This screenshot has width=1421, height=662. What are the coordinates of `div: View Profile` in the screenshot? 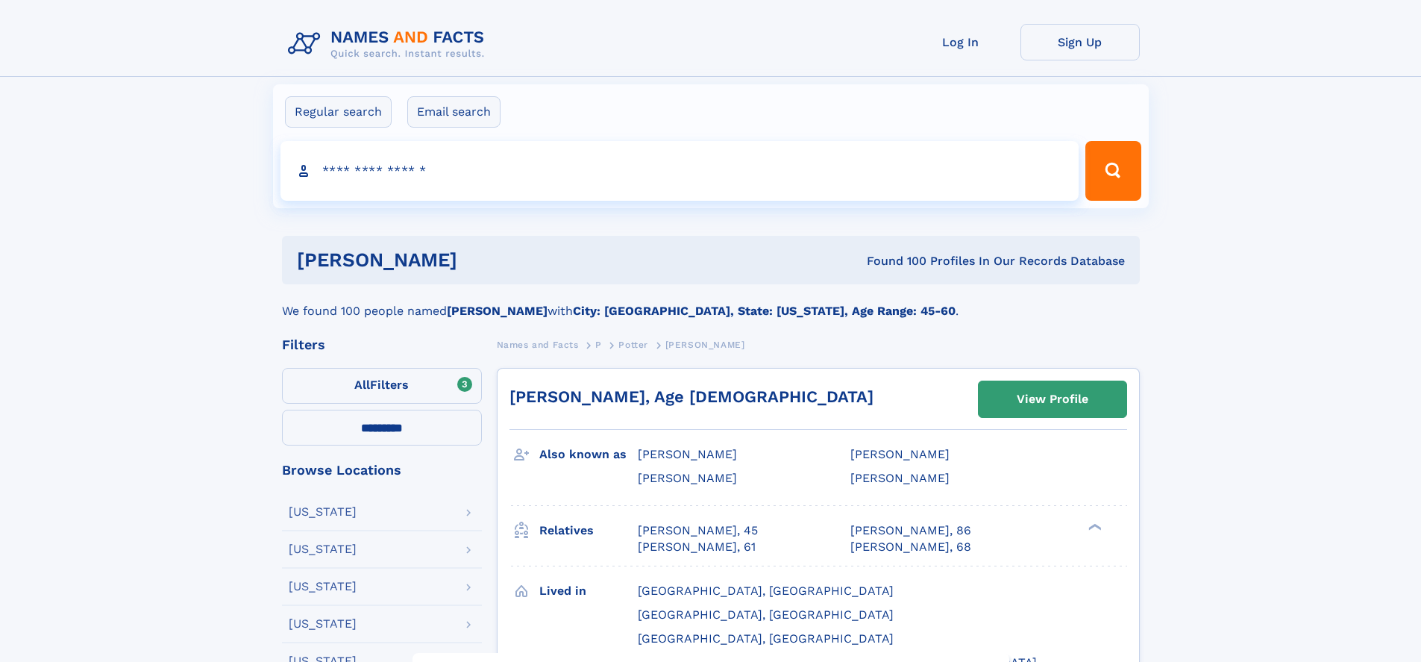 It's located at (1053, 399).